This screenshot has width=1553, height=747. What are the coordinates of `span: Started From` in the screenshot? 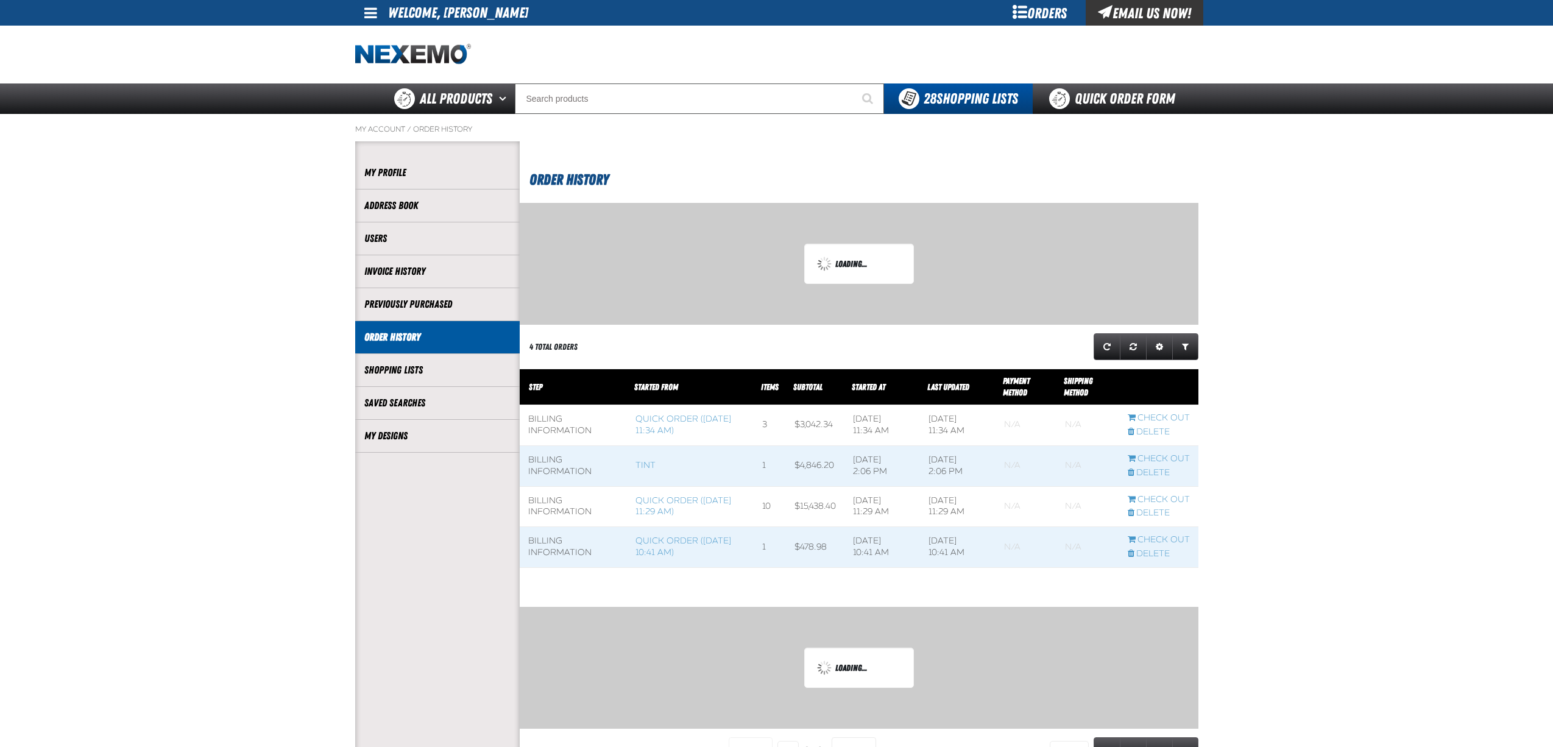 It's located at (656, 387).